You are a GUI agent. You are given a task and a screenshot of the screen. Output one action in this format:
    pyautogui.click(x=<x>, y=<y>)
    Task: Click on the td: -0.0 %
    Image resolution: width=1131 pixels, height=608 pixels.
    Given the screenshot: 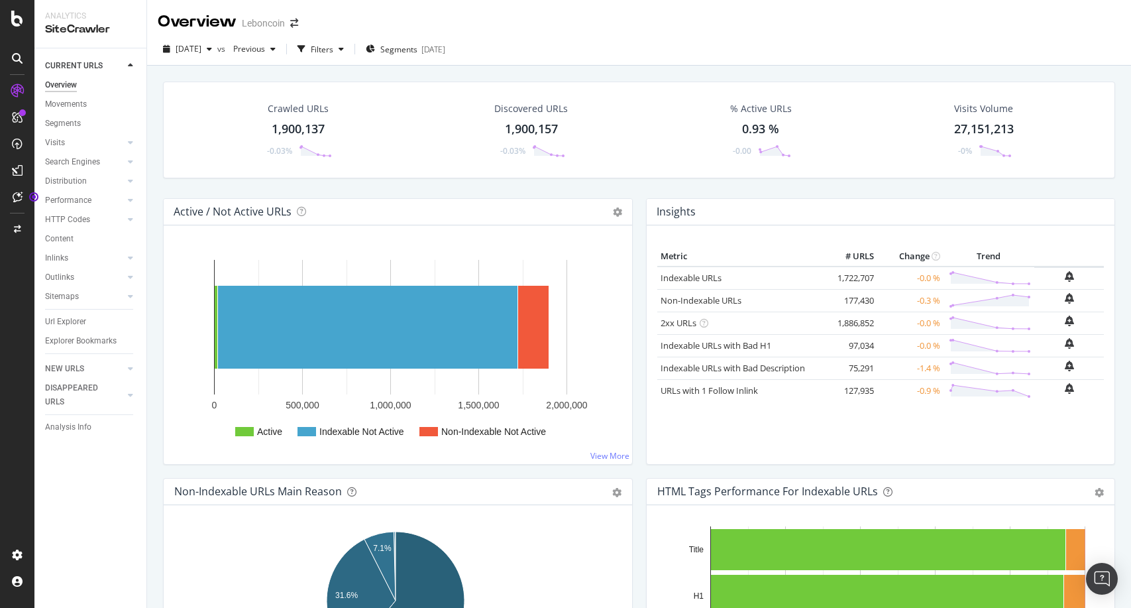 What is the action you would take?
    pyautogui.click(x=910, y=278)
    